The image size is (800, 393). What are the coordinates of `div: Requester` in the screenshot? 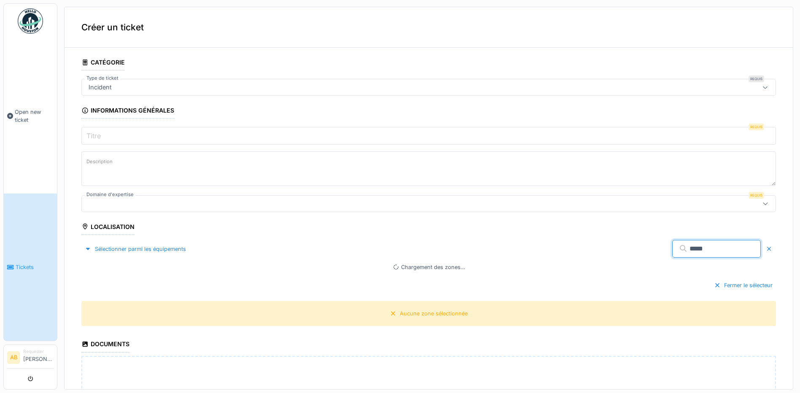 It's located at (38, 351).